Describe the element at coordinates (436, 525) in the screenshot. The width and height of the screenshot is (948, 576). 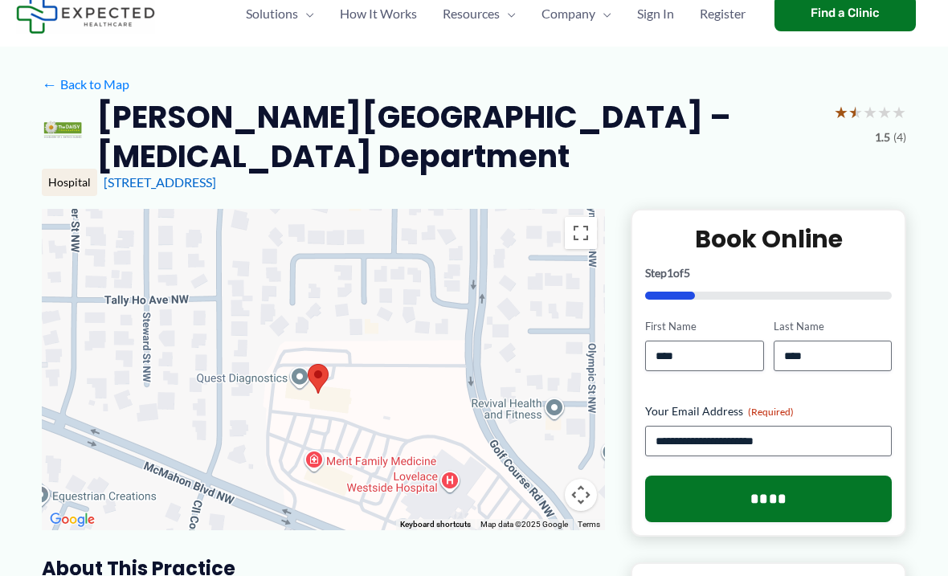
I see `button: Keyboard shortcuts` at that location.